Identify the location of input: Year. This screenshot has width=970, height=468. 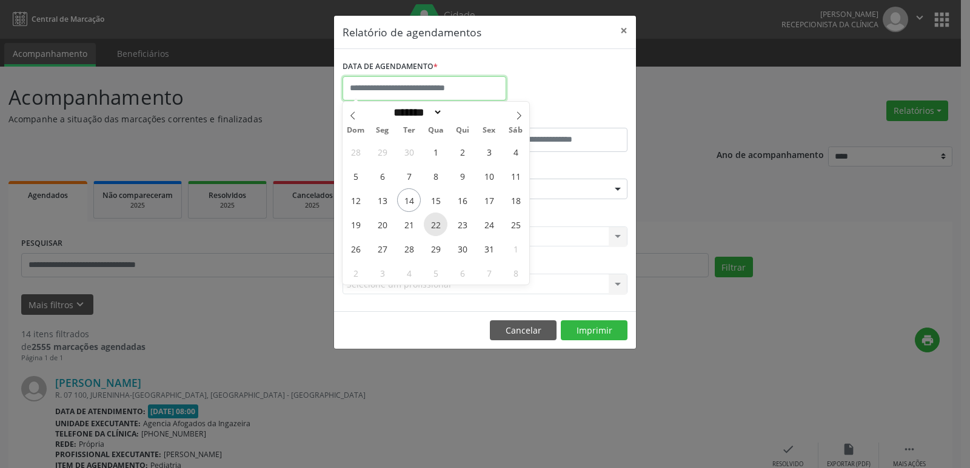
(462, 112).